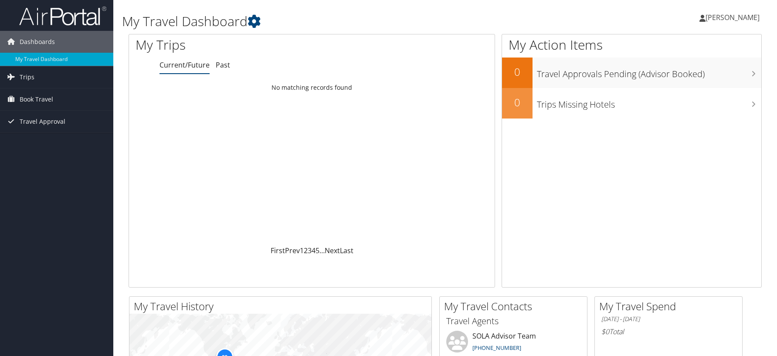 The height and width of the screenshot is (356, 777). I want to click on h2: My Travel History, so click(282, 306).